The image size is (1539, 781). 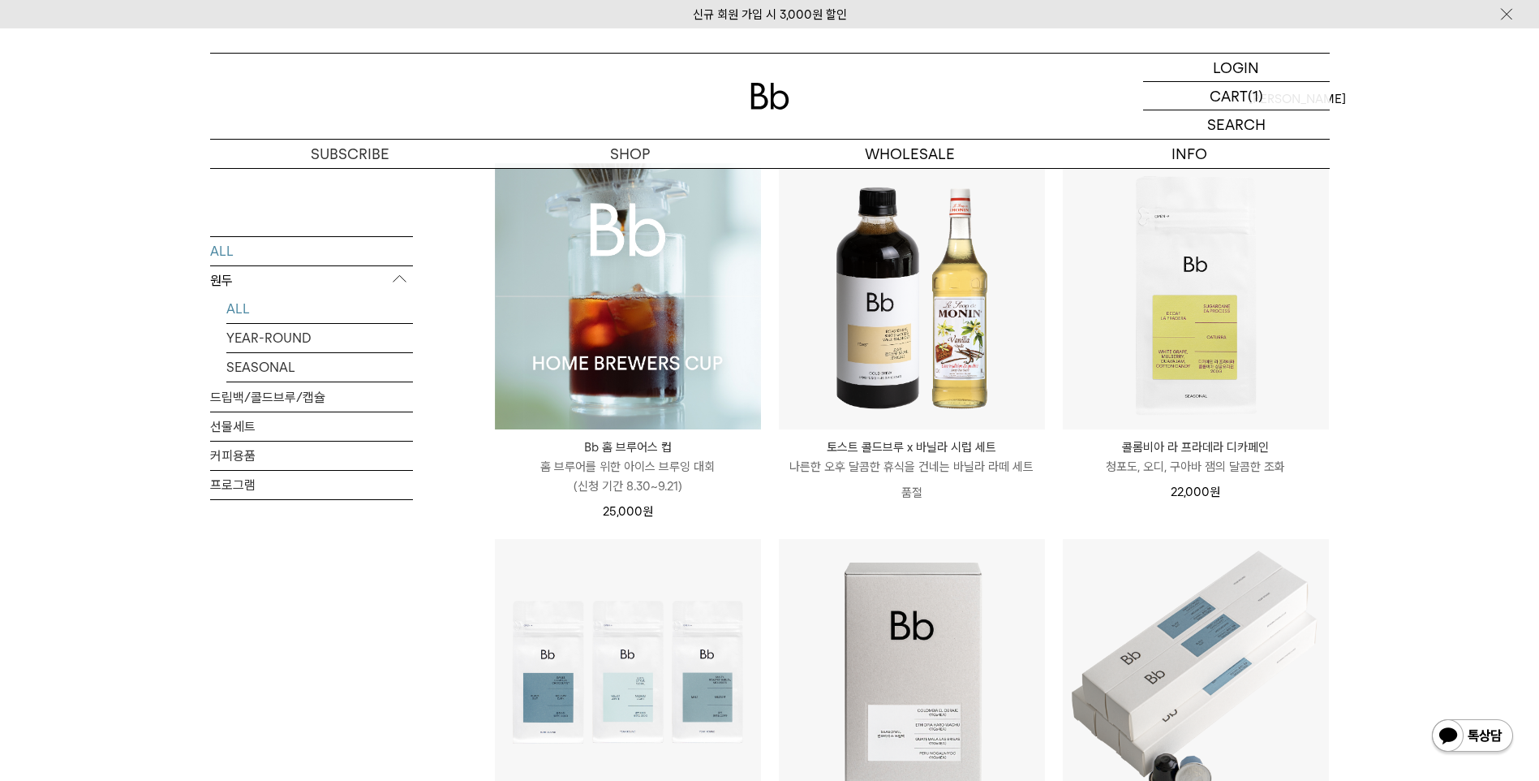 I want to click on p: 토스트 콜드브루 x 바닐라 시럽 세트, so click(x=912, y=447).